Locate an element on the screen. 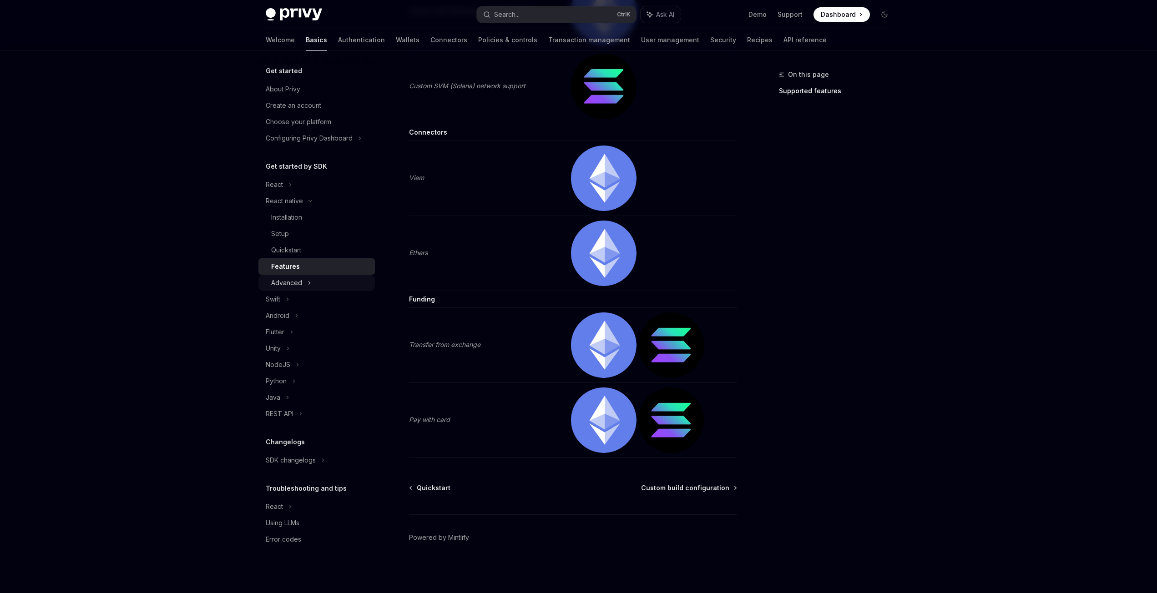  div: Error codes is located at coordinates (283, 539).